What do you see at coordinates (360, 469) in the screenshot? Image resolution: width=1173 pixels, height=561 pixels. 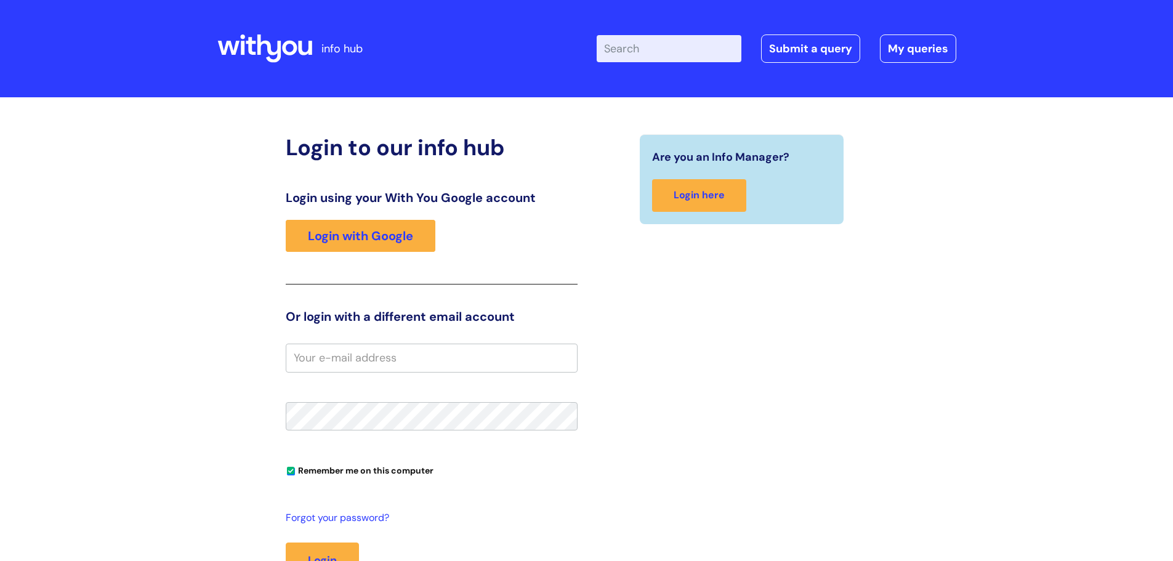 I see `label: Remember me on this computer` at bounding box center [360, 469].